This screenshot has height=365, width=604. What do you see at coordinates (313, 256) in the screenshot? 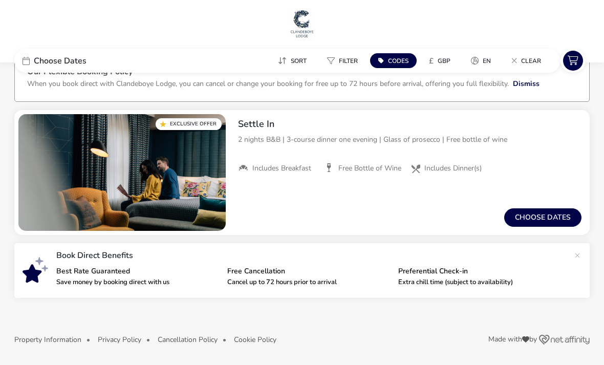
I see `p: Book Direct Benefits` at bounding box center [313, 256].